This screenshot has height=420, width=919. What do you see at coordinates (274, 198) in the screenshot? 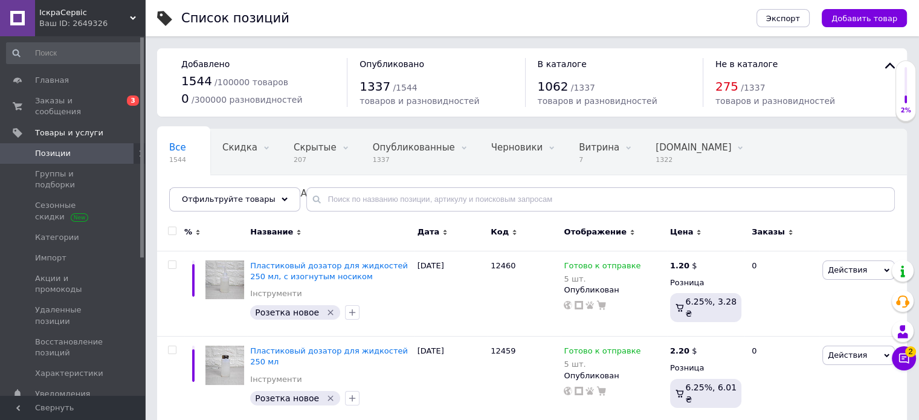
I see `div: Не показываются в Каталоге ProSale` at bounding box center [274, 198].